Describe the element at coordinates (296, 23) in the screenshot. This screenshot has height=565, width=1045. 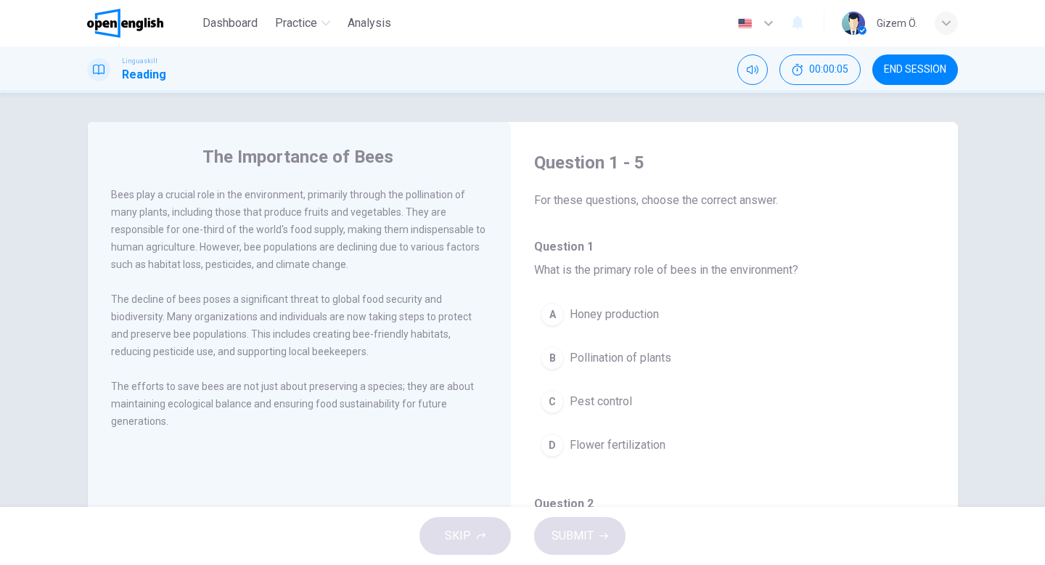
I see `span: Practice` at that location.